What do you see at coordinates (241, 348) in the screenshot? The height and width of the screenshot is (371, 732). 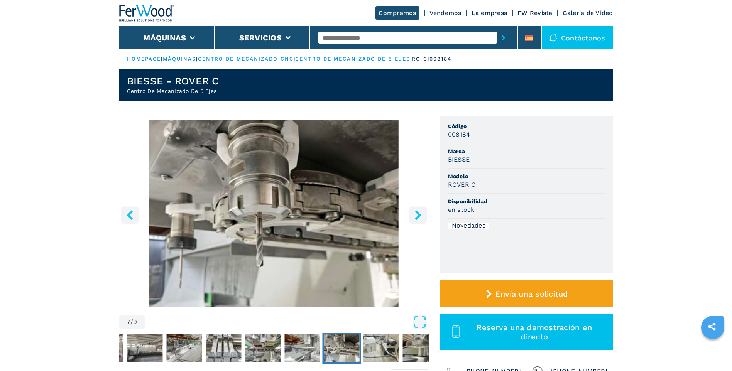 I see `nav: Thumbnail Navigation` at bounding box center [241, 348].